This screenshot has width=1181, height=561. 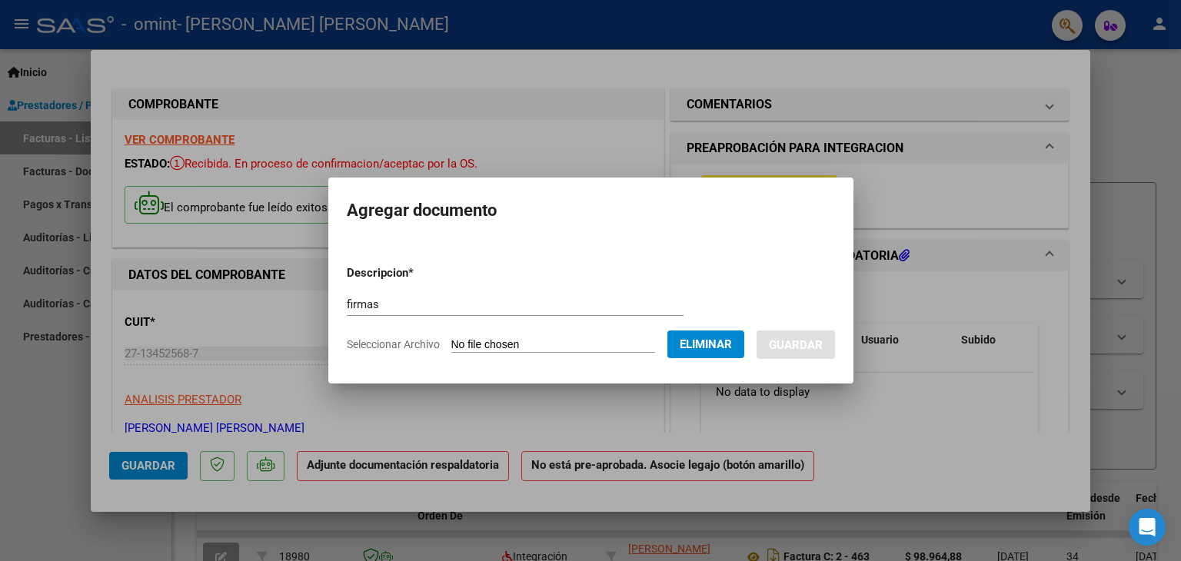 I want to click on div: Open Intercom Messenger, so click(x=1147, y=527).